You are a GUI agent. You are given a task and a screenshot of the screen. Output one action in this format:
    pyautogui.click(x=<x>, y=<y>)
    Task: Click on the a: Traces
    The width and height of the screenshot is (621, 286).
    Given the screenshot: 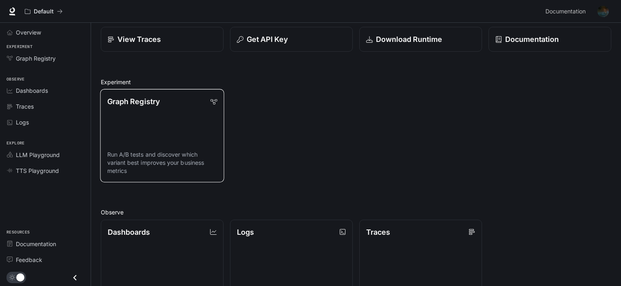 What is the action you would take?
    pyautogui.click(x=45, y=106)
    